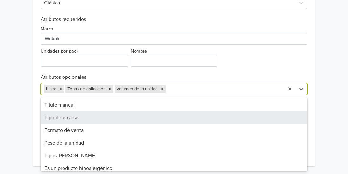 The height and width of the screenshot is (174, 348). I want to click on div: Peso de la unidad, so click(174, 143).